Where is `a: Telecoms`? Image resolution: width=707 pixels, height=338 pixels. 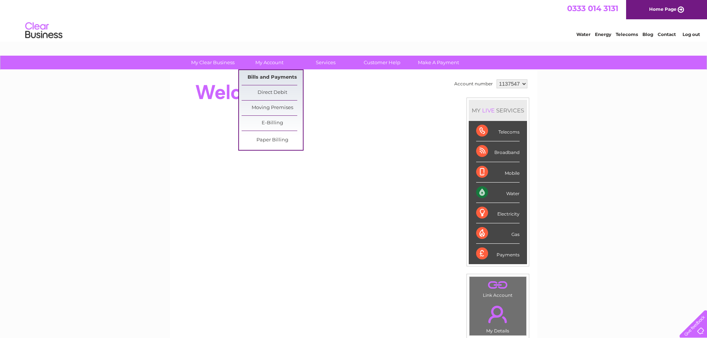 a: Telecoms is located at coordinates (627, 34).